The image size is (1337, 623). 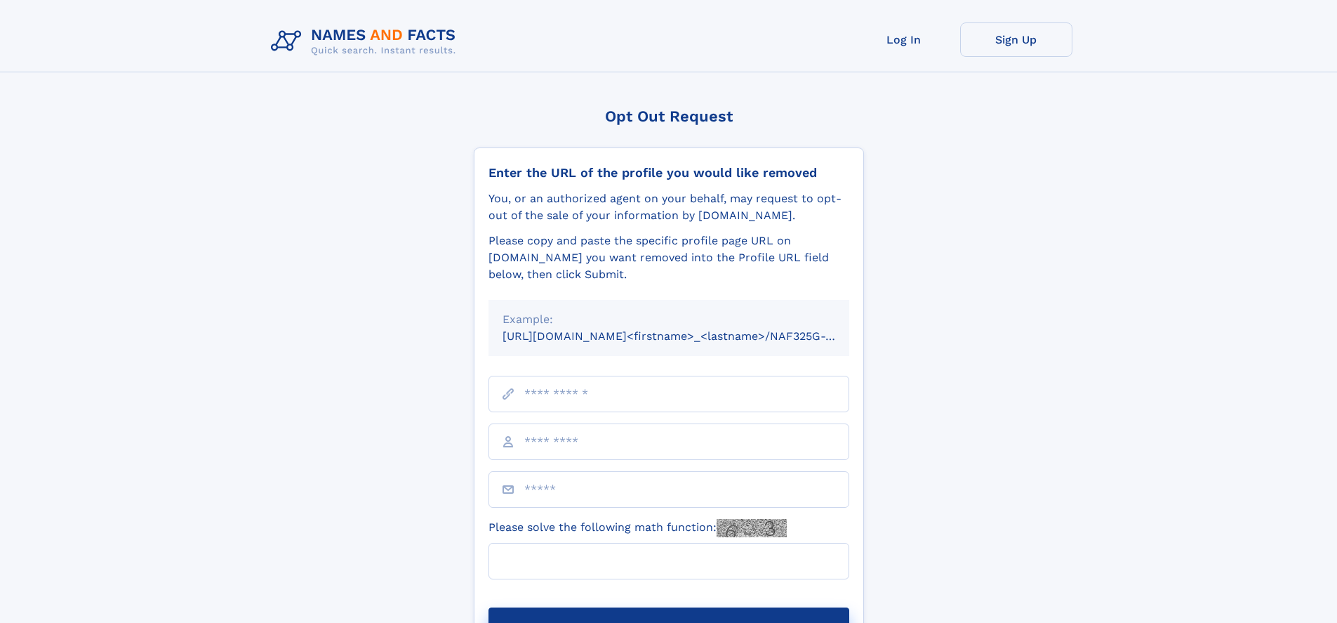 What do you see at coordinates (366, 41) in the screenshot?
I see `img: Logo Names and Facts` at bounding box center [366, 41].